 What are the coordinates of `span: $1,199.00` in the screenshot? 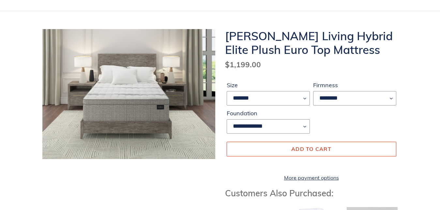 It's located at (243, 64).